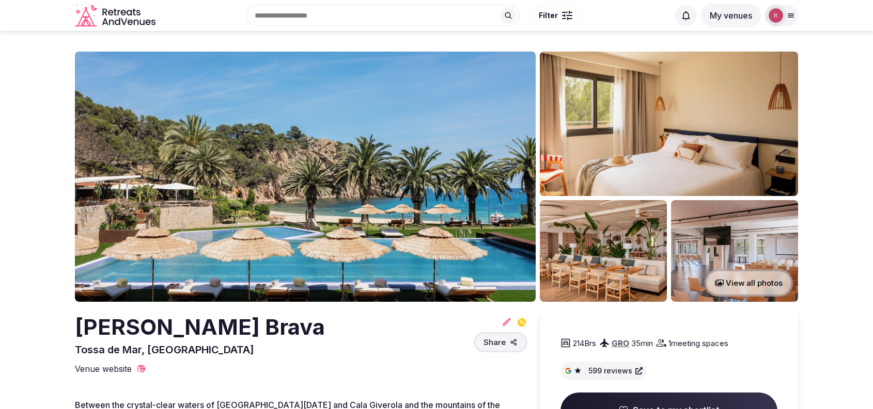 The height and width of the screenshot is (409, 873). I want to click on button: My venues, so click(731, 15).